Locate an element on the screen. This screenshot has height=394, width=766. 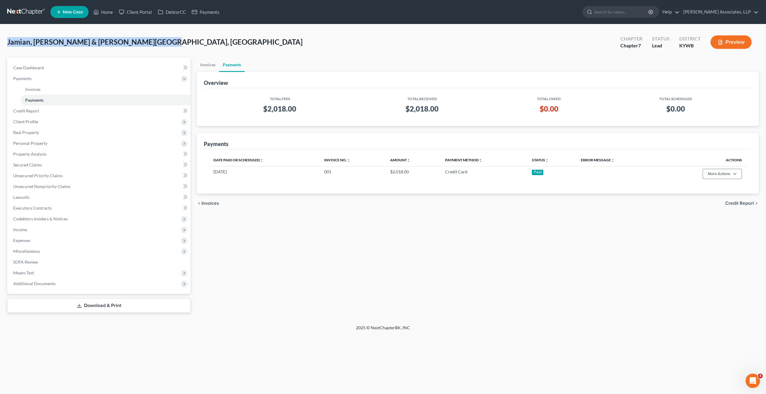
div: Payments is located at coordinates (216, 144).